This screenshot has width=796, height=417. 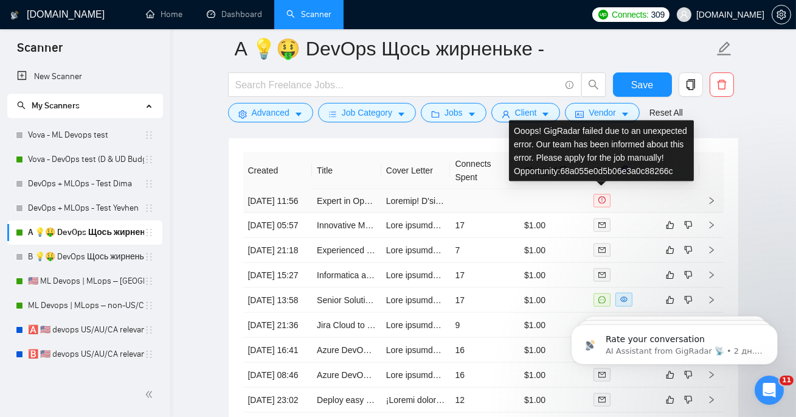 What do you see at coordinates (85, 135) in the screenshot?
I see `li: Vova - ML Devops test` at bounding box center [85, 135].